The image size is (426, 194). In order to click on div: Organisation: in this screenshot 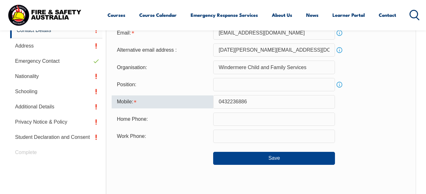, I will do `click(162, 67)`.